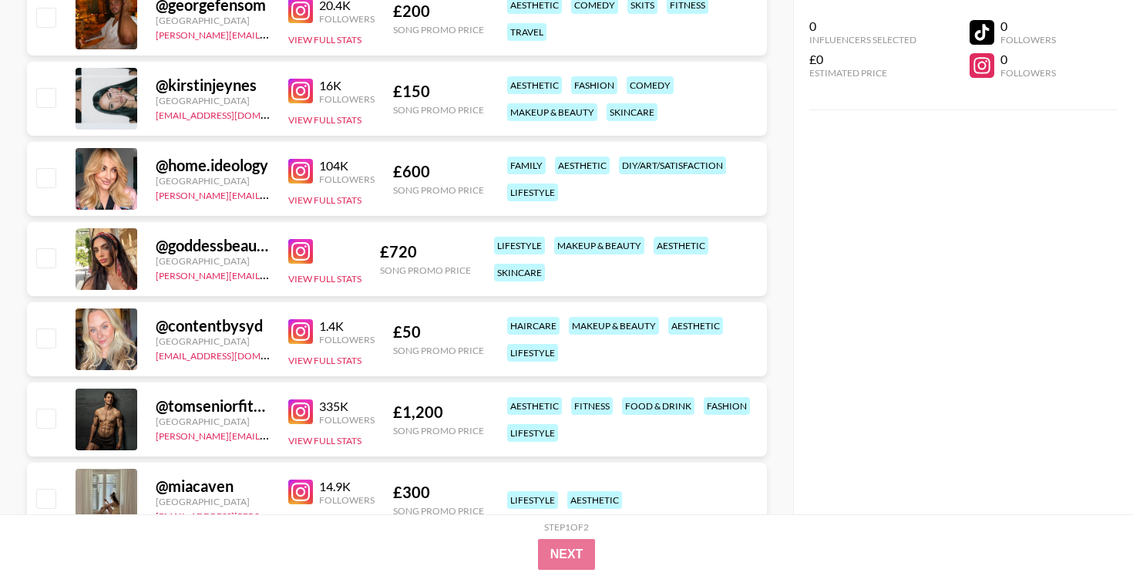  I want to click on div: 16K, so click(347, 86).